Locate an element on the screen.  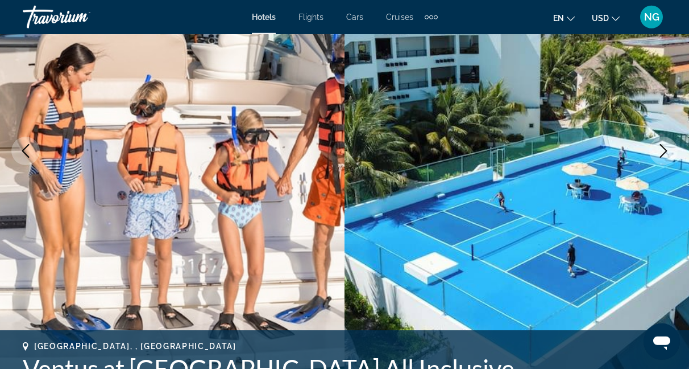
button: Next image is located at coordinates (664, 151).